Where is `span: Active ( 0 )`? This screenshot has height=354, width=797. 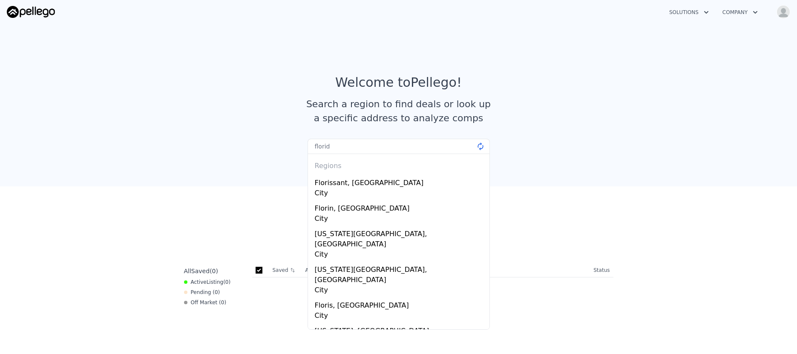
span: Active ( 0 ) is located at coordinates (211, 282).